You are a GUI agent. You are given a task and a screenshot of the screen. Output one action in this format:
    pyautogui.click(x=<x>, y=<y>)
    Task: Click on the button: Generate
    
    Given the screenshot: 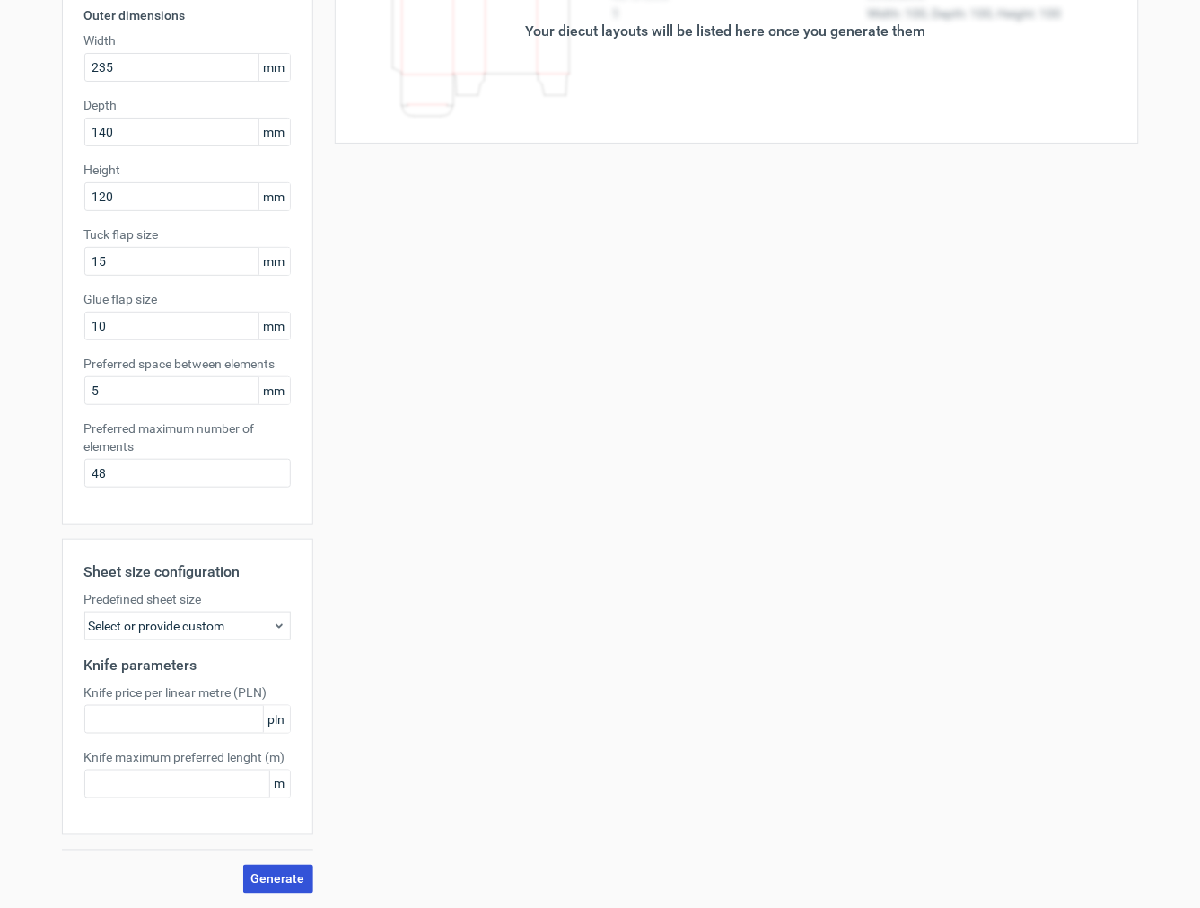 What is the action you would take?
    pyautogui.click(x=278, y=879)
    